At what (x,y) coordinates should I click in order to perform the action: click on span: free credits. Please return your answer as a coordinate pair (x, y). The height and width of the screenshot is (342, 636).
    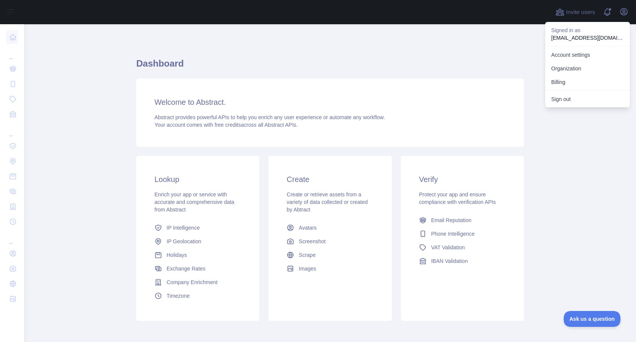
    Looking at the image, I should click on (228, 125).